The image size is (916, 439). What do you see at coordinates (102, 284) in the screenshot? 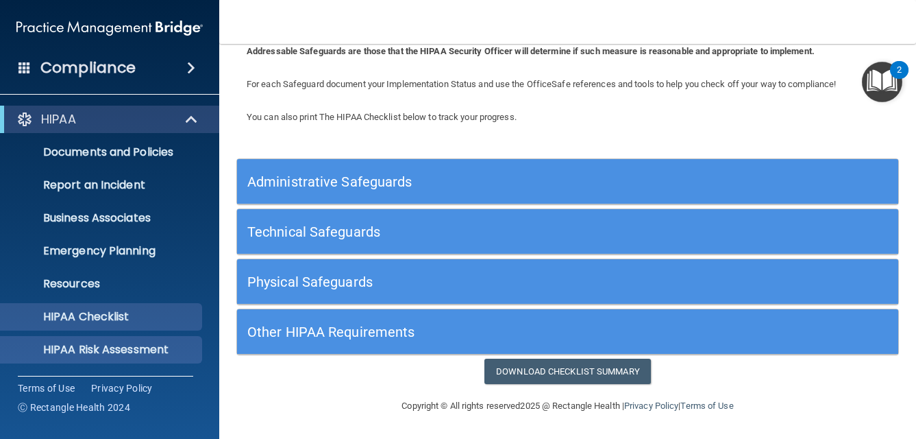
I see `p: Resources` at bounding box center [102, 284].